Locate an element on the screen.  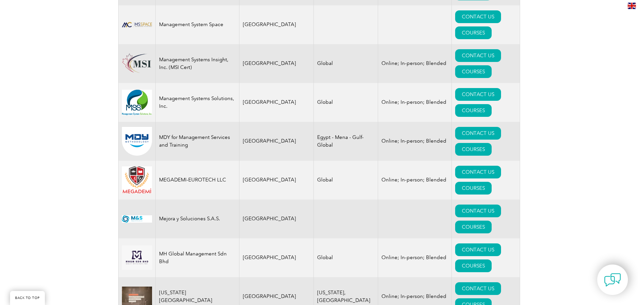
td: Management System Space is located at coordinates (197, 25).